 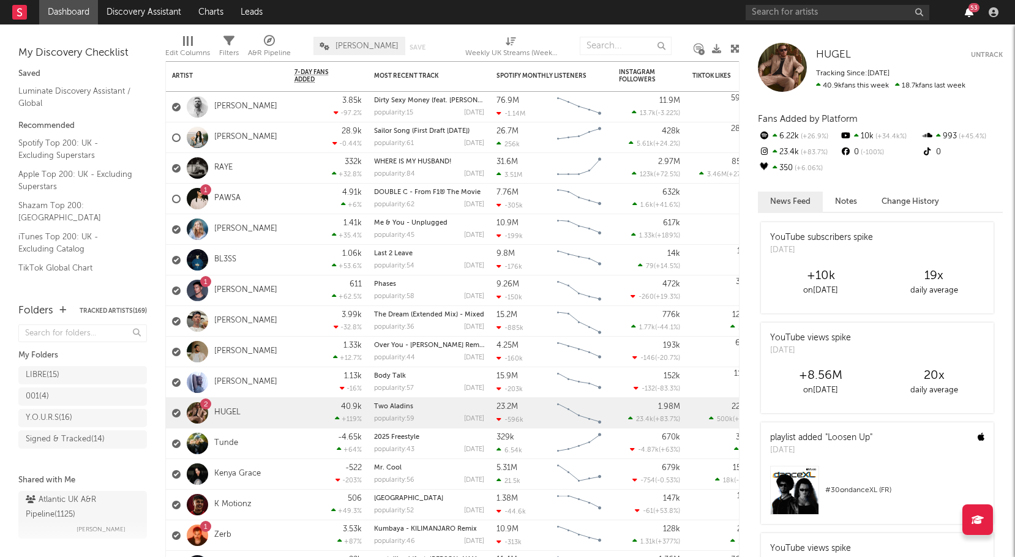 What do you see at coordinates (349, 450) in the screenshot?
I see `div: +64 %` at bounding box center [349, 450].